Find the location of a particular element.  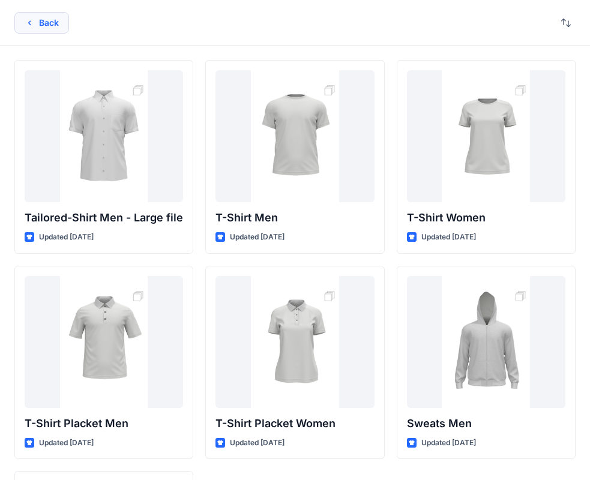

button: Back is located at coordinates (41, 23).